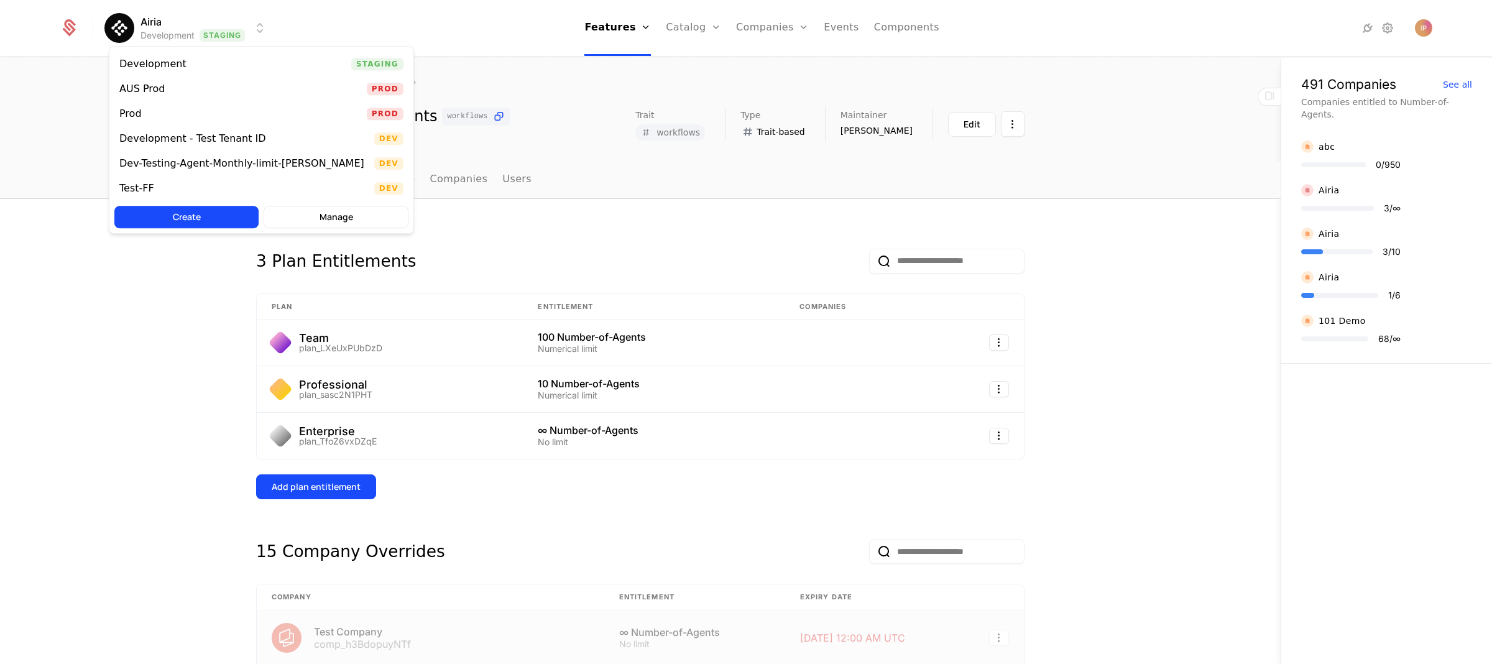  I want to click on div: Select environment, so click(261, 140).